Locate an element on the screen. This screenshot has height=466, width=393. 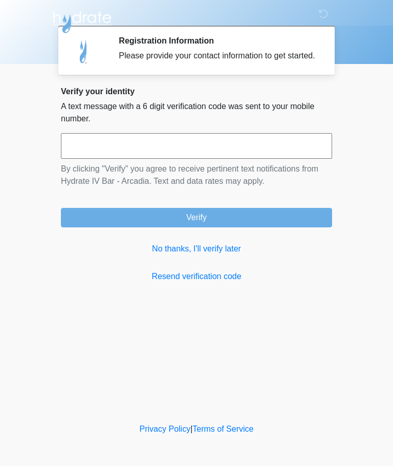
div: Please provide your contact information to get started. is located at coordinates (218, 56).